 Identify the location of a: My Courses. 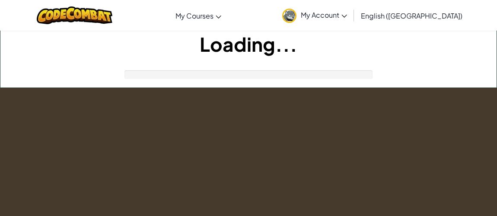
(198, 16).